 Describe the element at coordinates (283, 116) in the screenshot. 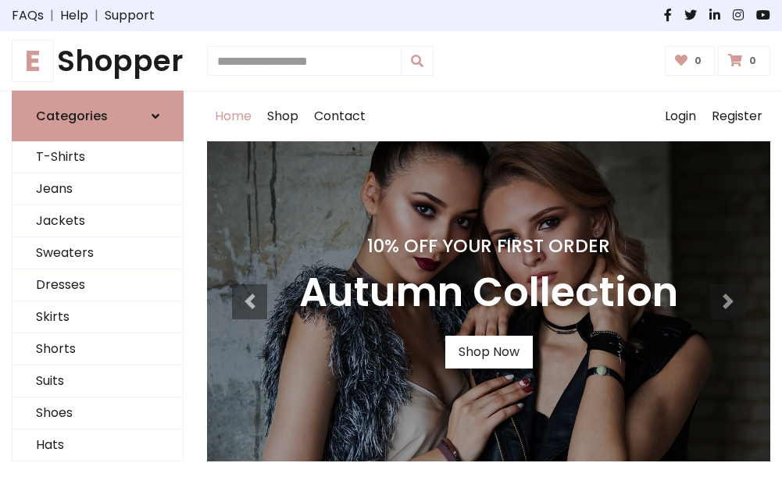

I see `a: Shop` at that location.